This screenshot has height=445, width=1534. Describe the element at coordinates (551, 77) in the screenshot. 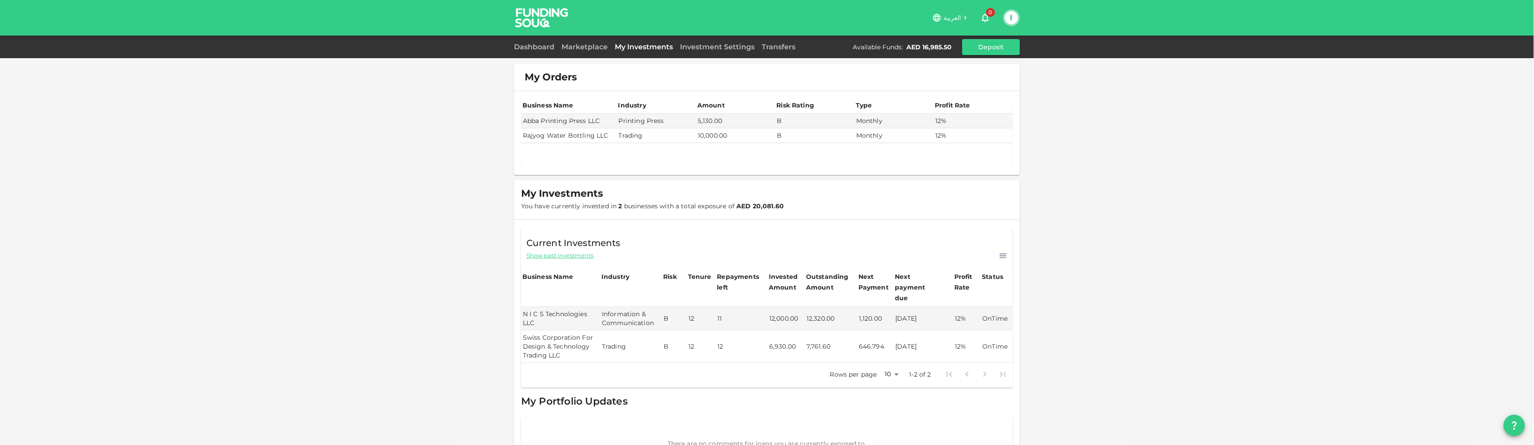

I see `span: My Orders` at that location.